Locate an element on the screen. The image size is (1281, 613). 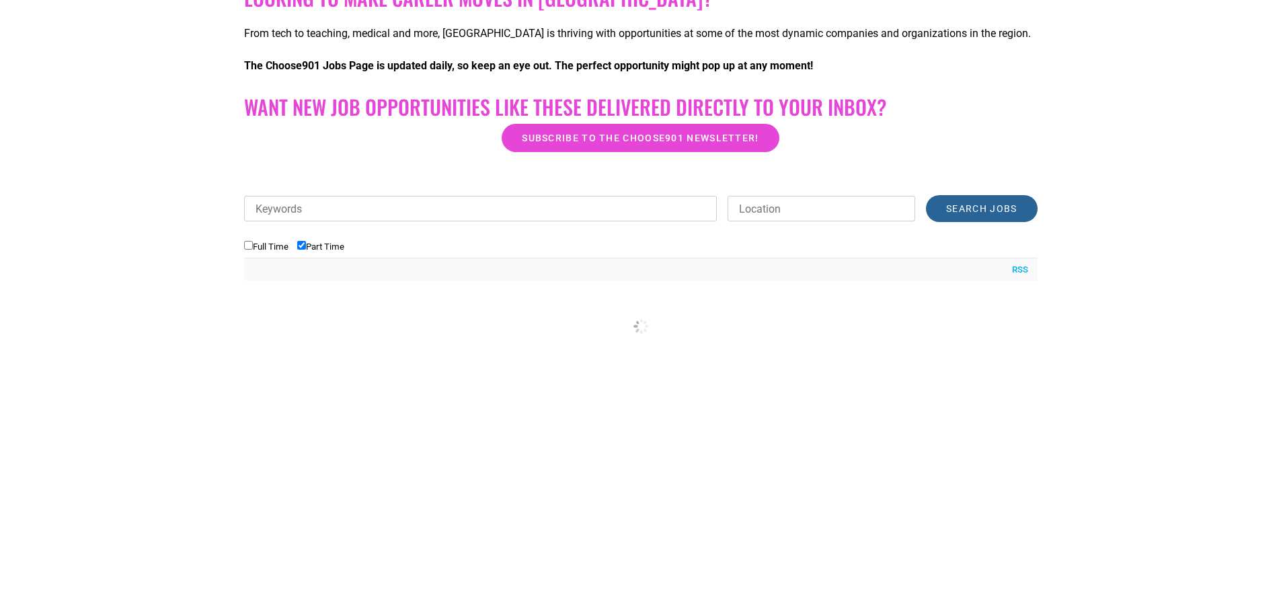
a: Subscribe to the Choose901 newsletter! is located at coordinates (640, 138).